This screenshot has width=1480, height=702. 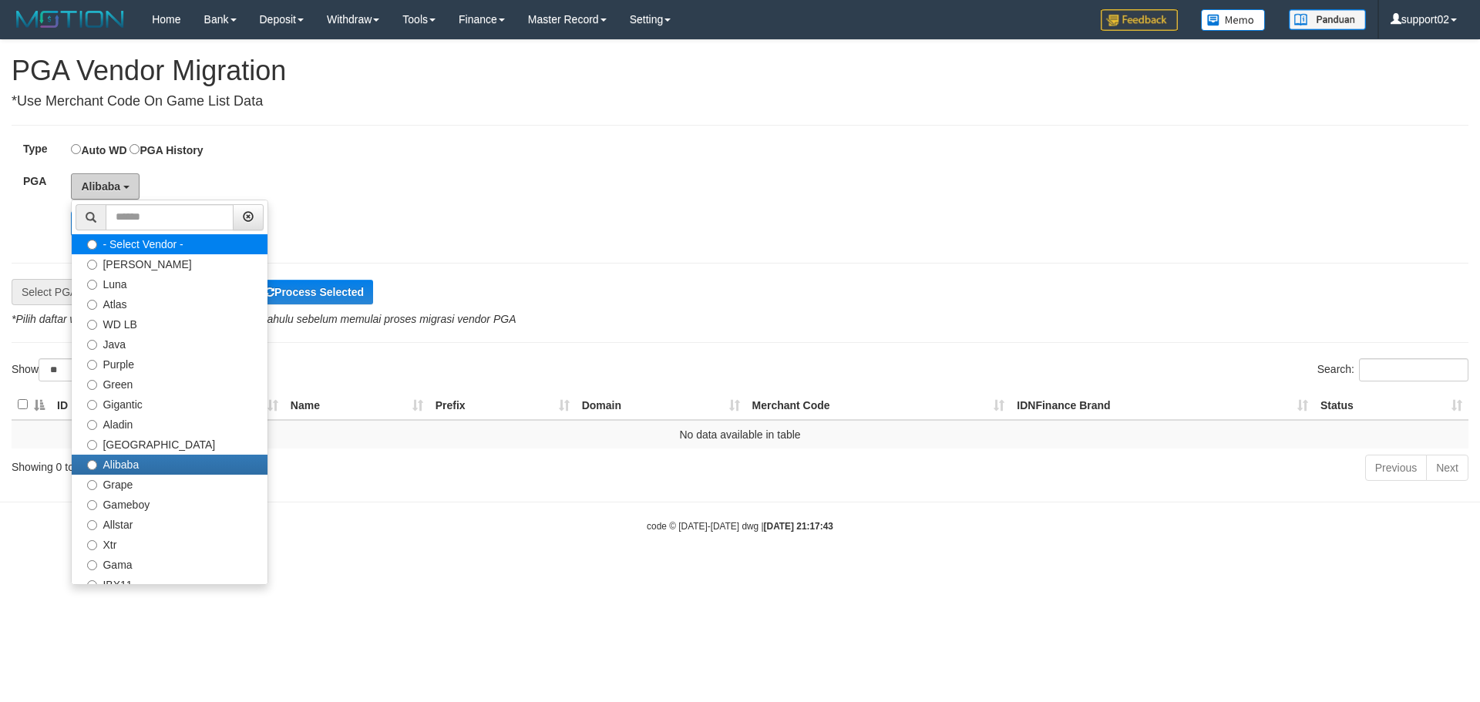 What do you see at coordinates (166, 150) in the screenshot?
I see `label: PGA History` at bounding box center [166, 150].